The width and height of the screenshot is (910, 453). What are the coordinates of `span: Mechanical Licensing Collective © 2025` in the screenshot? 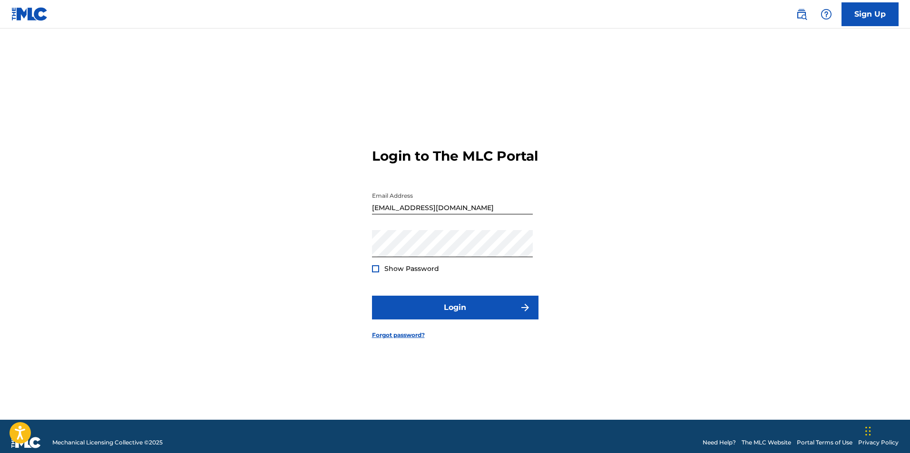 It's located at (108, 443).